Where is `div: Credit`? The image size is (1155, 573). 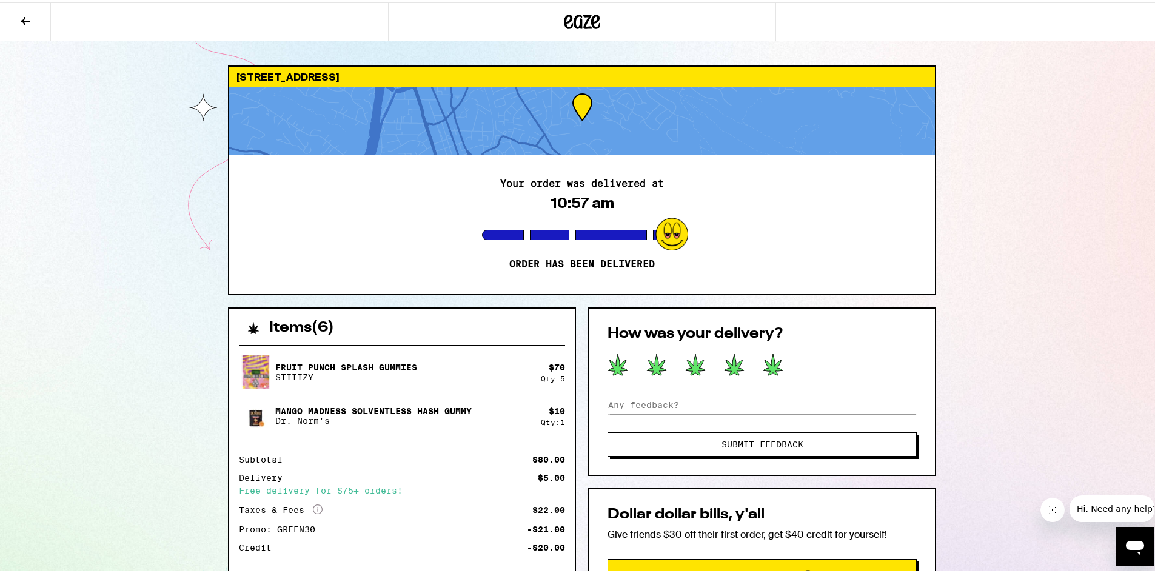 div: Credit is located at coordinates (260, 545).